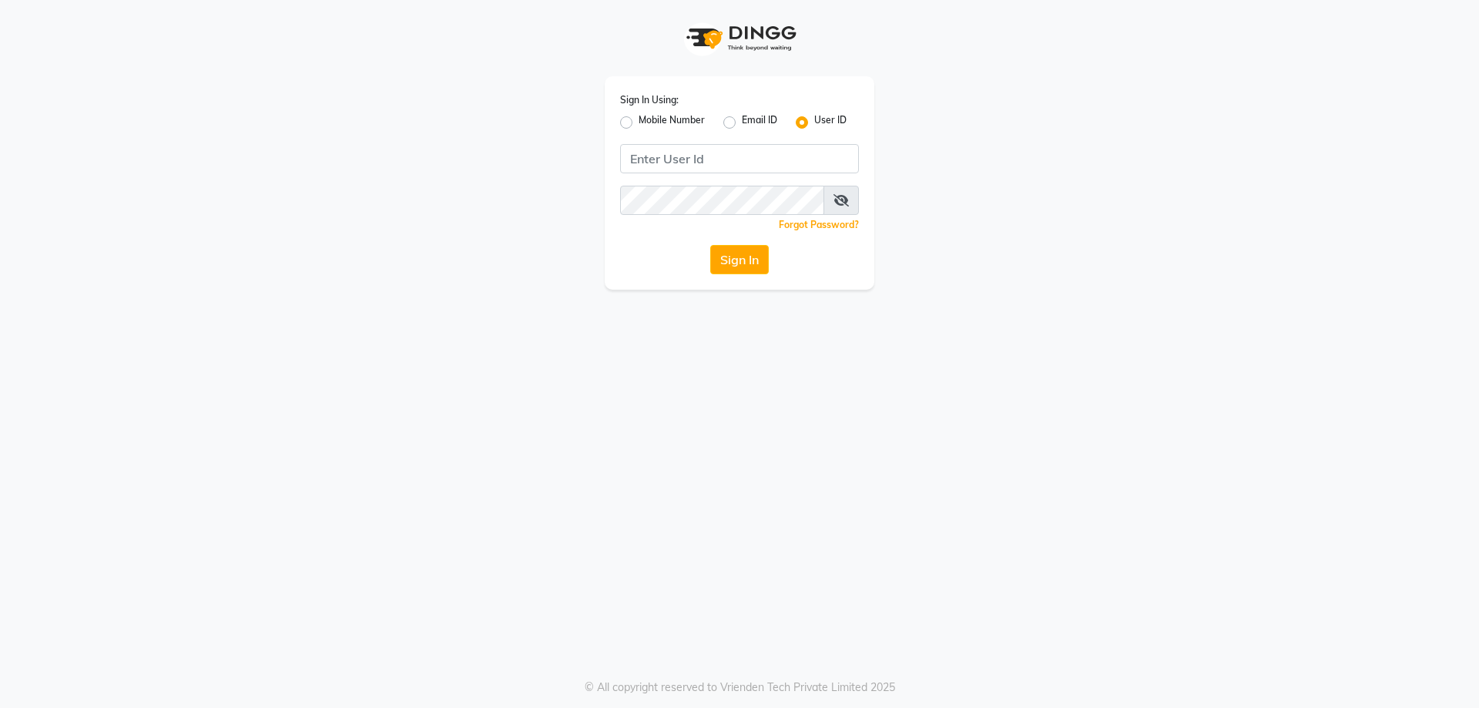 The height and width of the screenshot is (708, 1479). Describe the element at coordinates (672, 122) in the screenshot. I see `label: Mobile Number` at that location.